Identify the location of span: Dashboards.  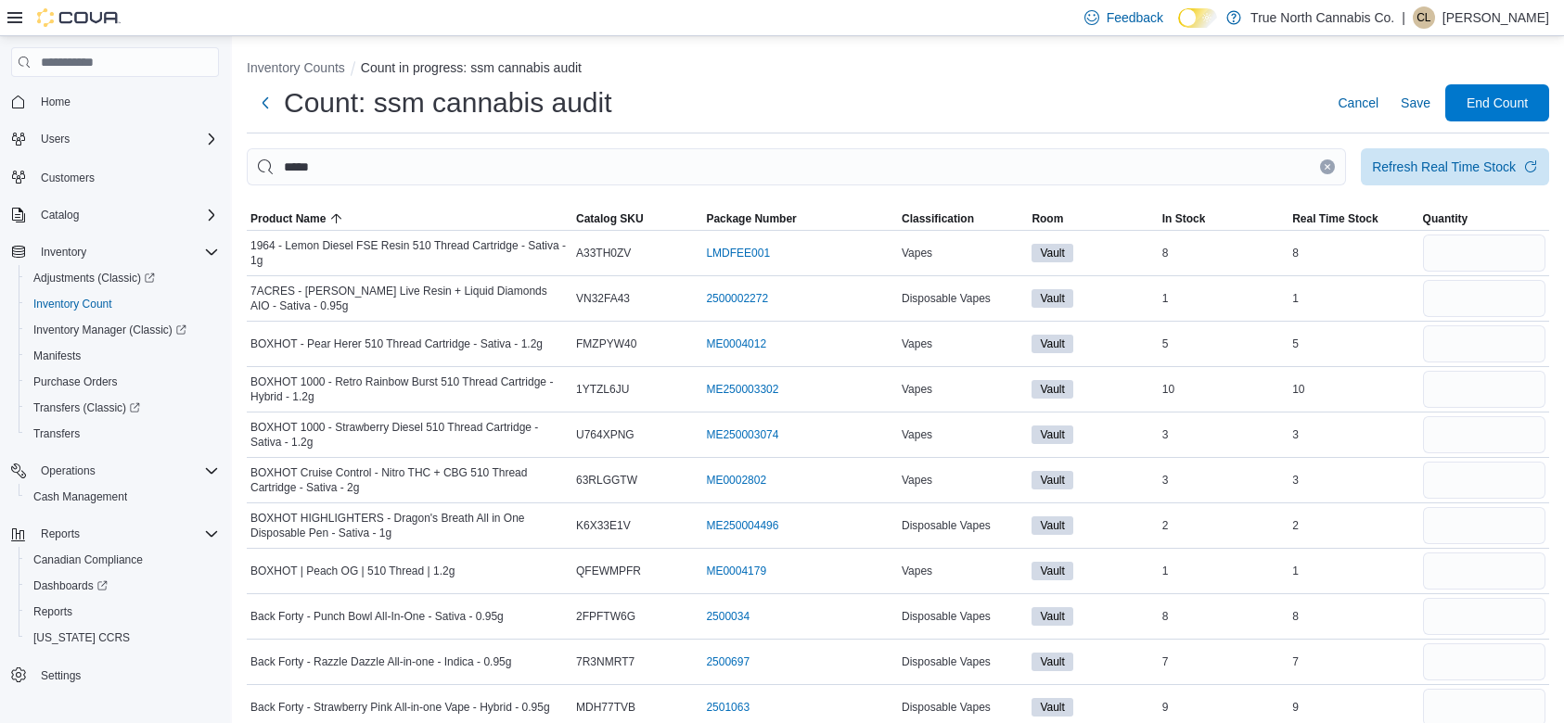
(122, 586).